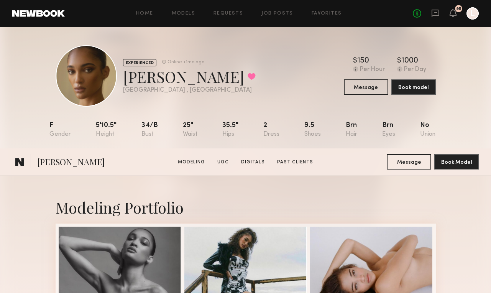  I want to click on div: Per Day, so click(415, 70).